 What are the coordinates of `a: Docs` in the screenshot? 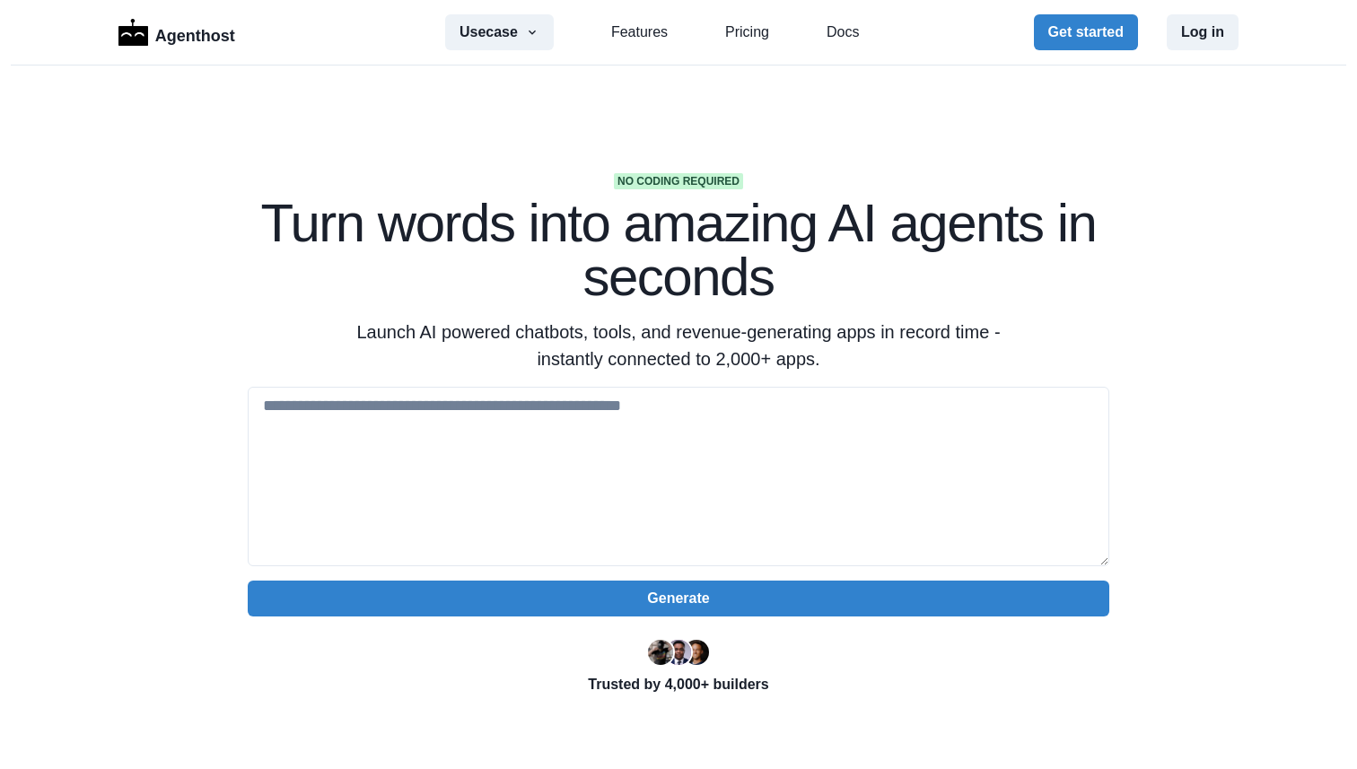 It's located at (843, 32).